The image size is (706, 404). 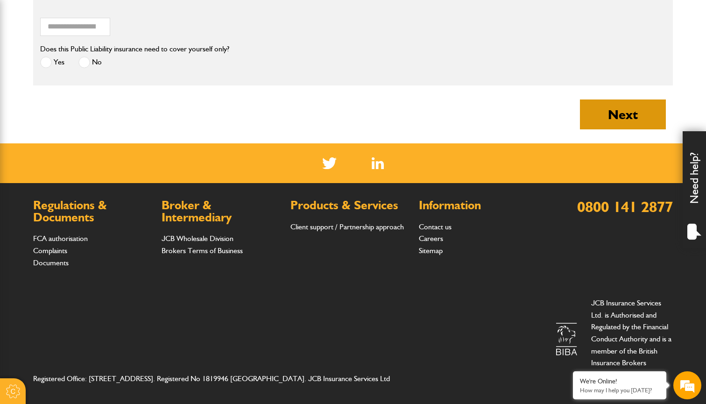 What do you see at coordinates (50, 250) in the screenshot?
I see `a: Complaints` at bounding box center [50, 250].